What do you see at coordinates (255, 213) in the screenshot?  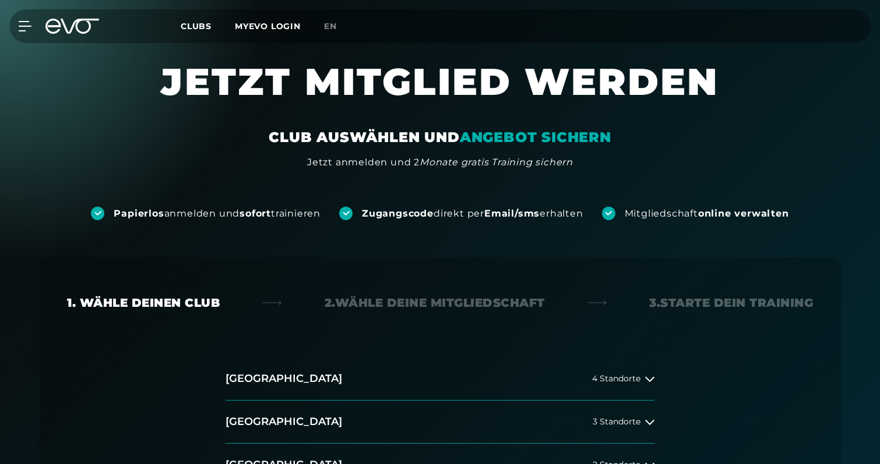 I see `strong: sofort` at bounding box center [255, 213].